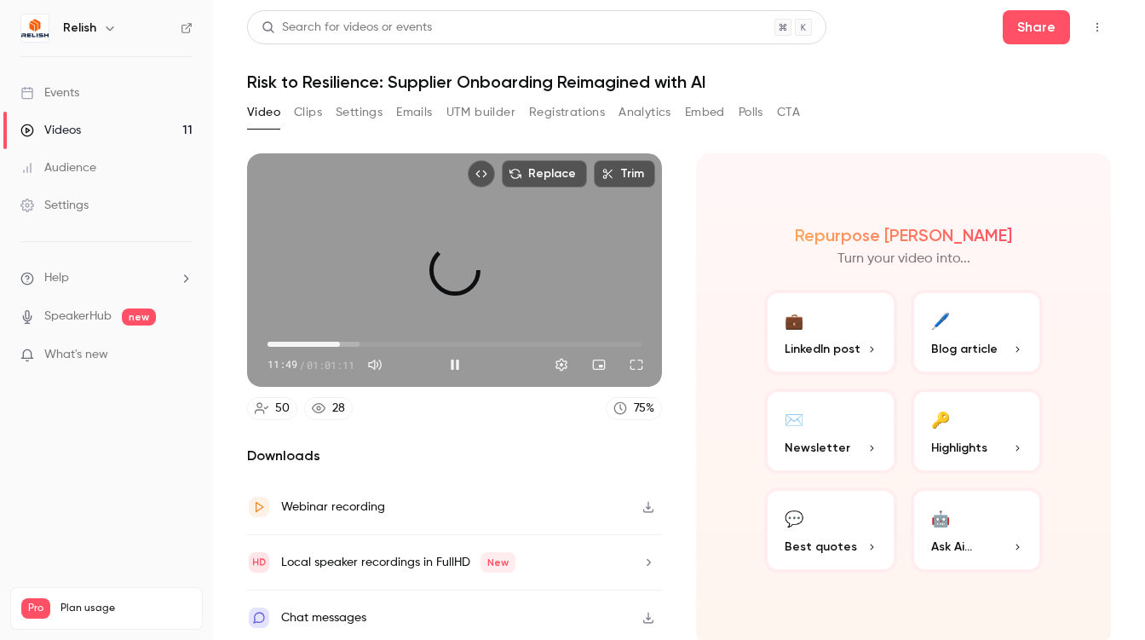 The height and width of the screenshot is (640, 1145). Describe the element at coordinates (78, 316) in the screenshot. I see `a: SpeakerHub` at that location.